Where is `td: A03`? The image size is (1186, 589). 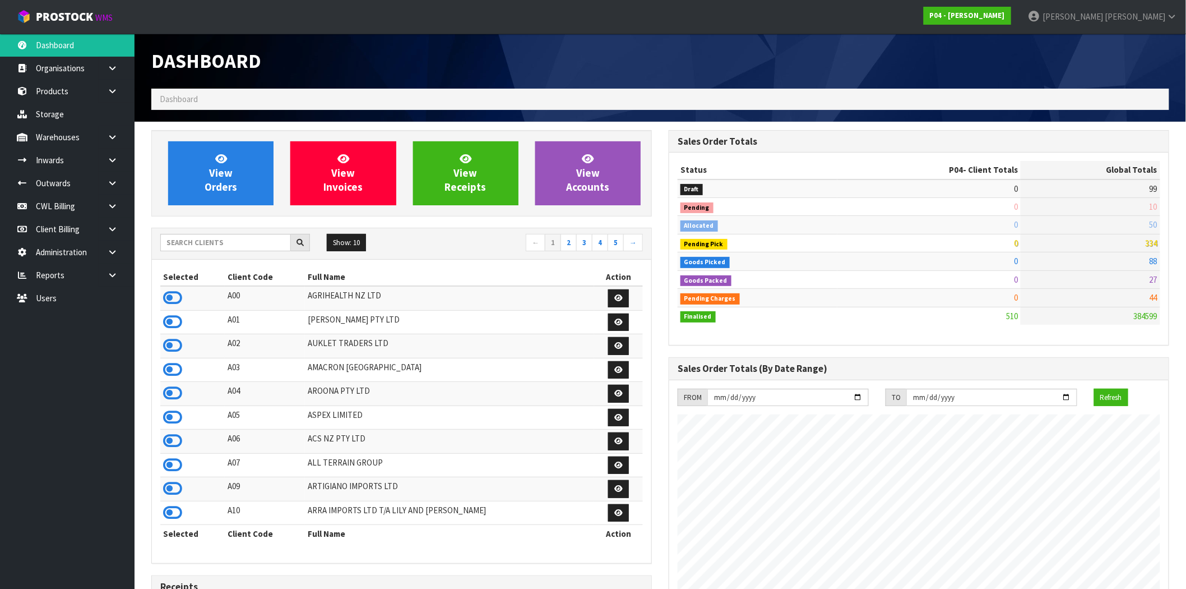
td: A03 is located at coordinates (265, 369).